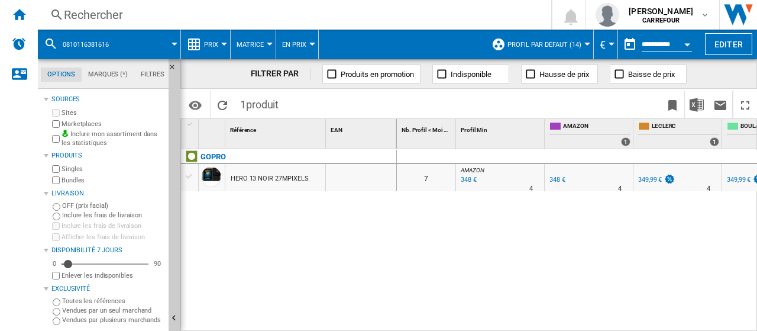  Describe the element at coordinates (108, 156) in the screenshot. I see `div: Produits` at that location.